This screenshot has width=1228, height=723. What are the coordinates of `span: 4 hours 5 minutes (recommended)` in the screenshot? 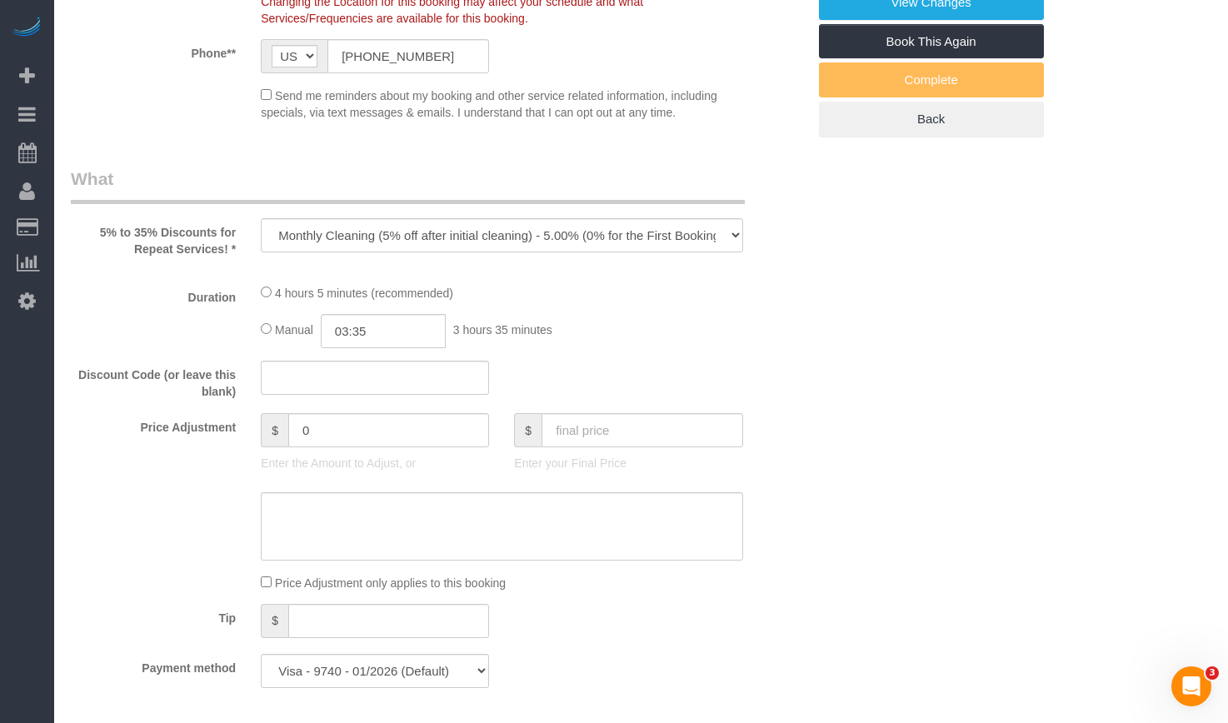 It's located at (364, 293).